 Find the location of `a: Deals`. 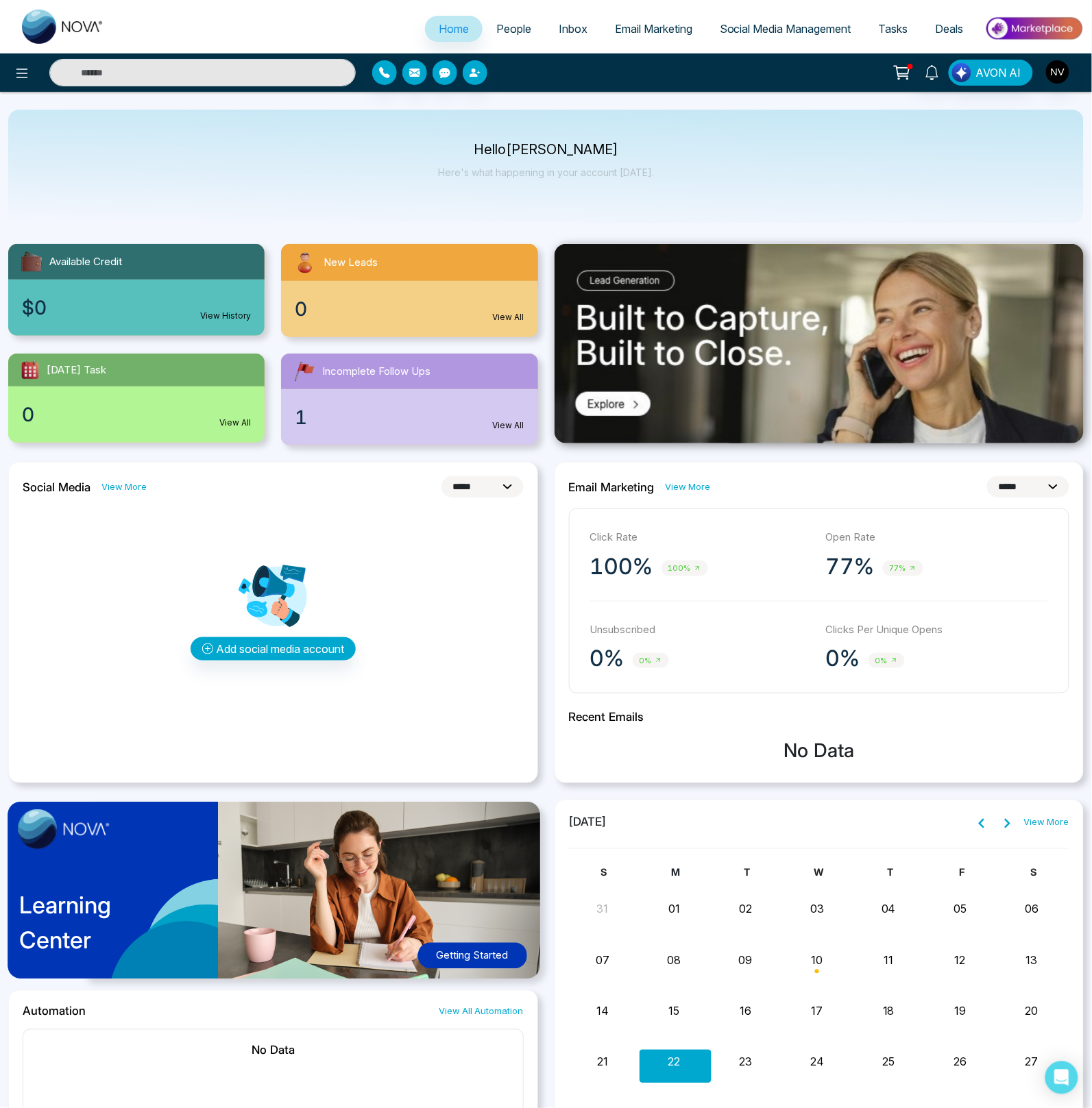

a: Deals is located at coordinates (950, 29).